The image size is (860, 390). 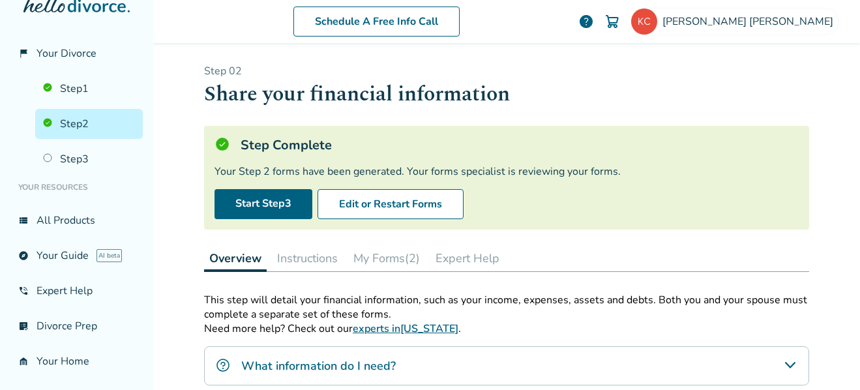 I want to click on p: This step will detail your financial information, such as your income, expenses, assets and debts..., so click(x=507, y=307).